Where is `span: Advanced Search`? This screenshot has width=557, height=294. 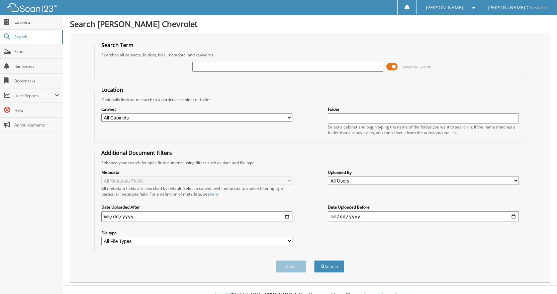 span: Advanced Search is located at coordinates (416, 67).